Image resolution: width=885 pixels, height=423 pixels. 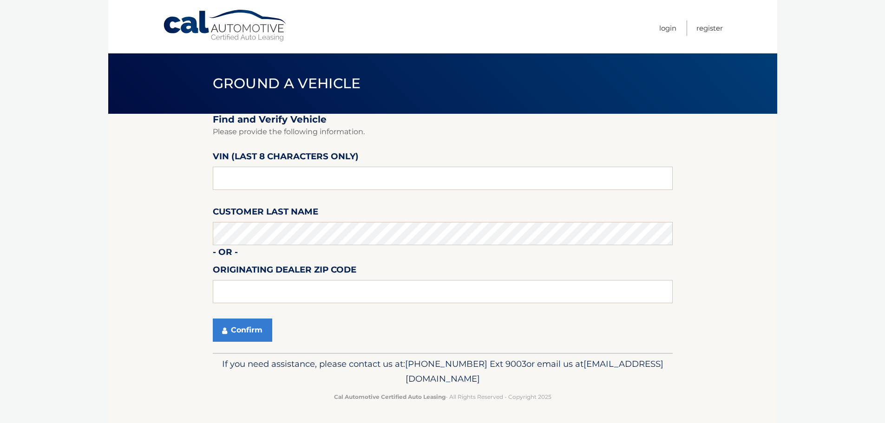 I want to click on h2: Find and Verify Vehicle, so click(x=443, y=119).